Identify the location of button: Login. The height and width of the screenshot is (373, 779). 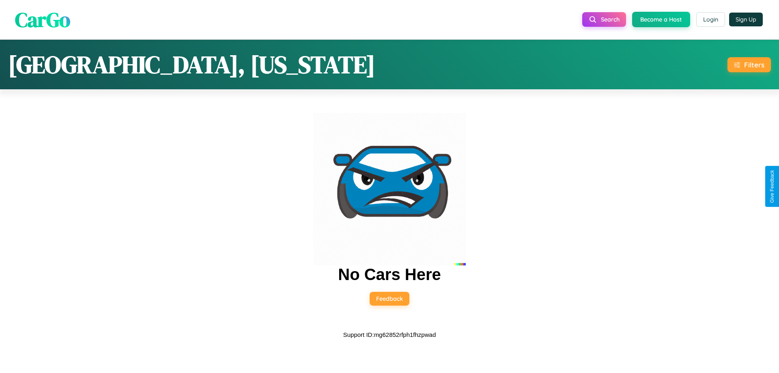
(711, 19).